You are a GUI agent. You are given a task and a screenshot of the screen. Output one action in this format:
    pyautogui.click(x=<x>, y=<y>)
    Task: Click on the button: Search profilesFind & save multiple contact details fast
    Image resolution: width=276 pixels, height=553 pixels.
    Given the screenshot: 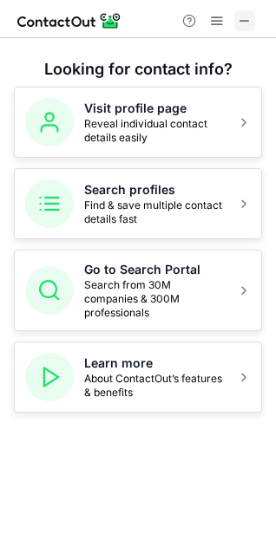 What is the action you would take?
    pyautogui.click(x=138, y=204)
    